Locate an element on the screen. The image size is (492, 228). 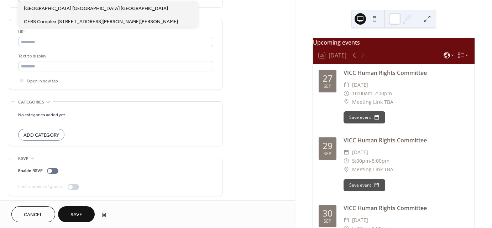
div: URL is located at coordinates (115, 32).